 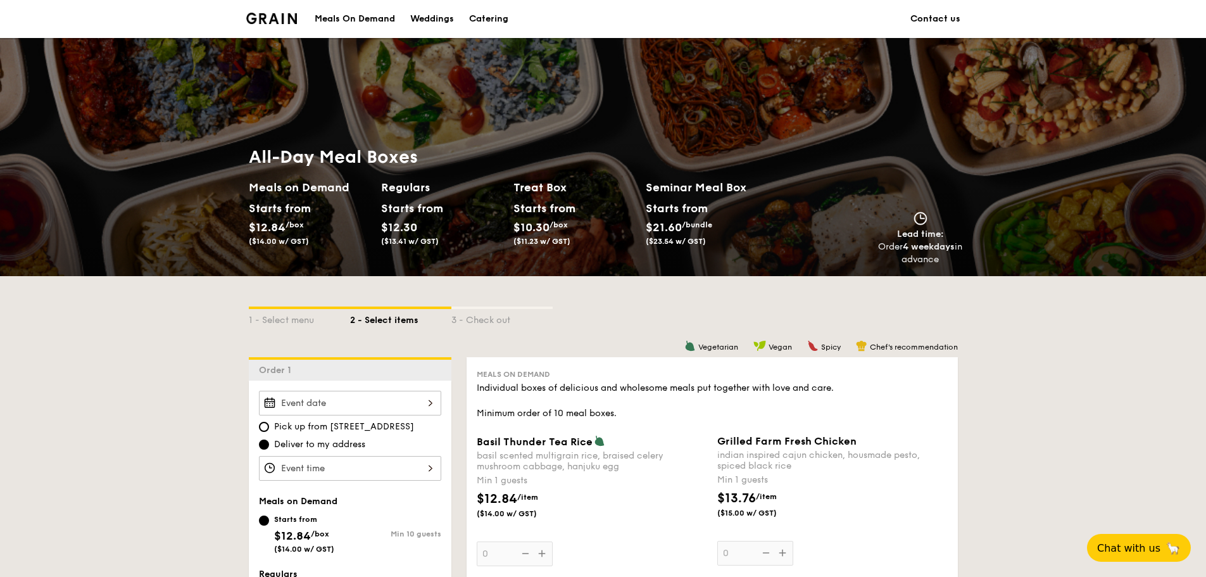 I want to click on img: Grain, so click(x=272, y=18).